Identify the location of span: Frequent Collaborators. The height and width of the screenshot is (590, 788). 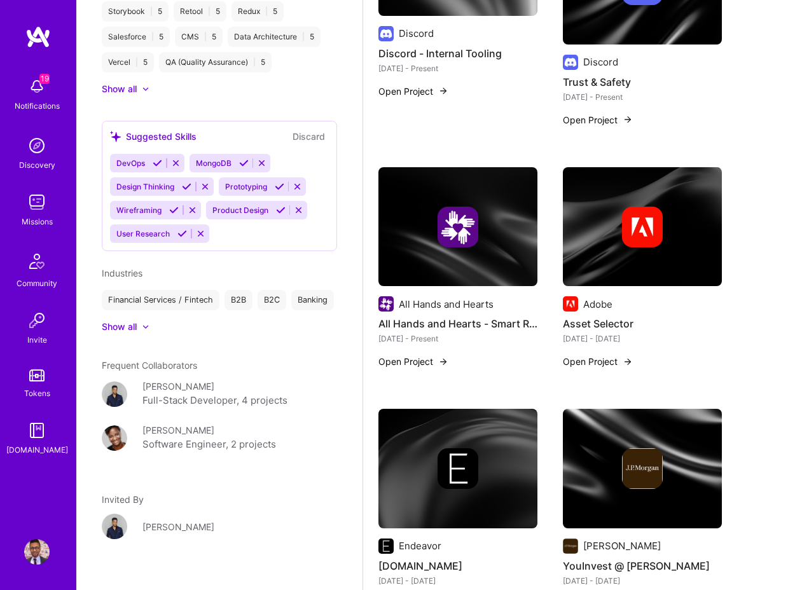
(149, 365).